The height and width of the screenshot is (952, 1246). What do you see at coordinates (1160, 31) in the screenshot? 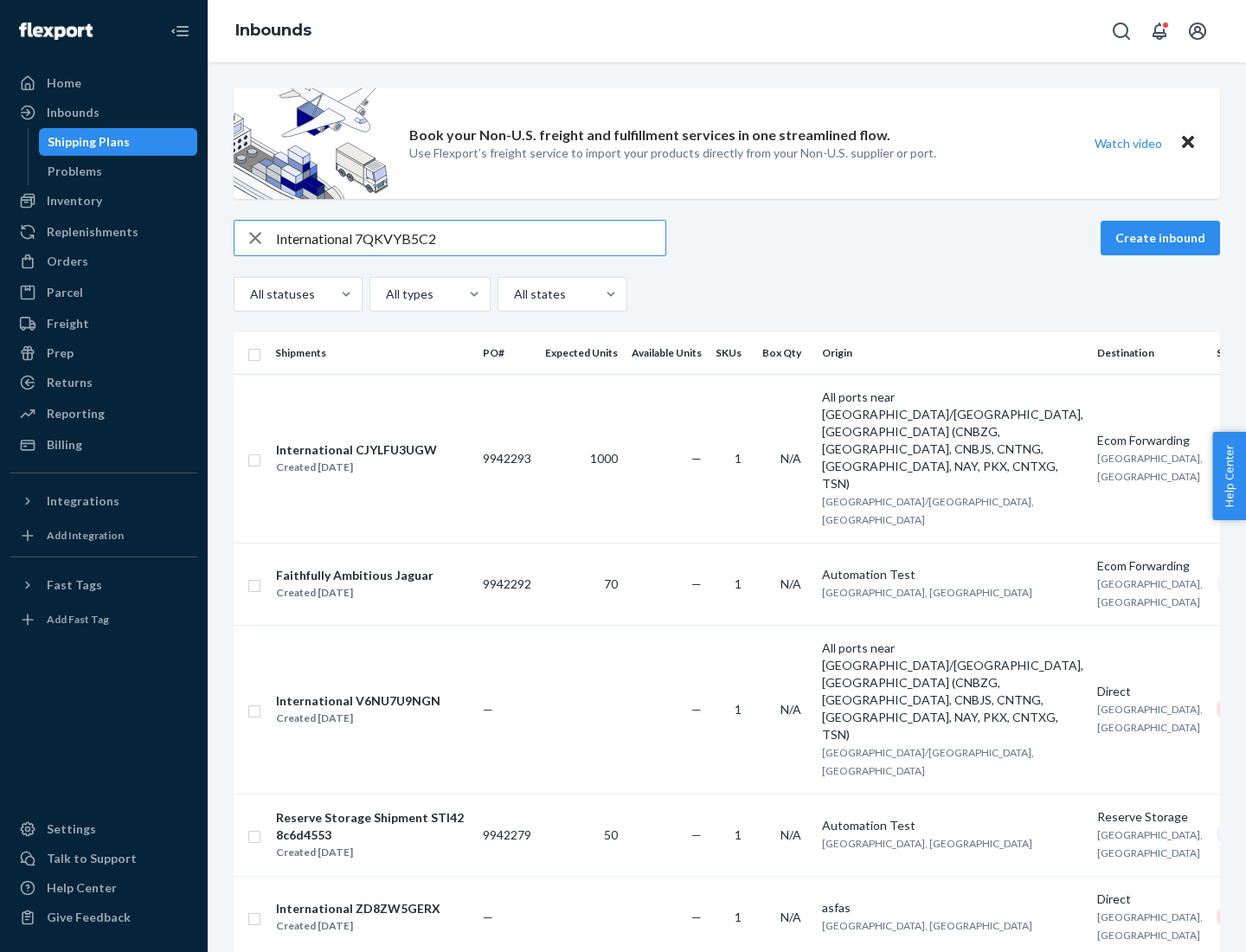
I see `button: Open notifications` at bounding box center [1160, 31].